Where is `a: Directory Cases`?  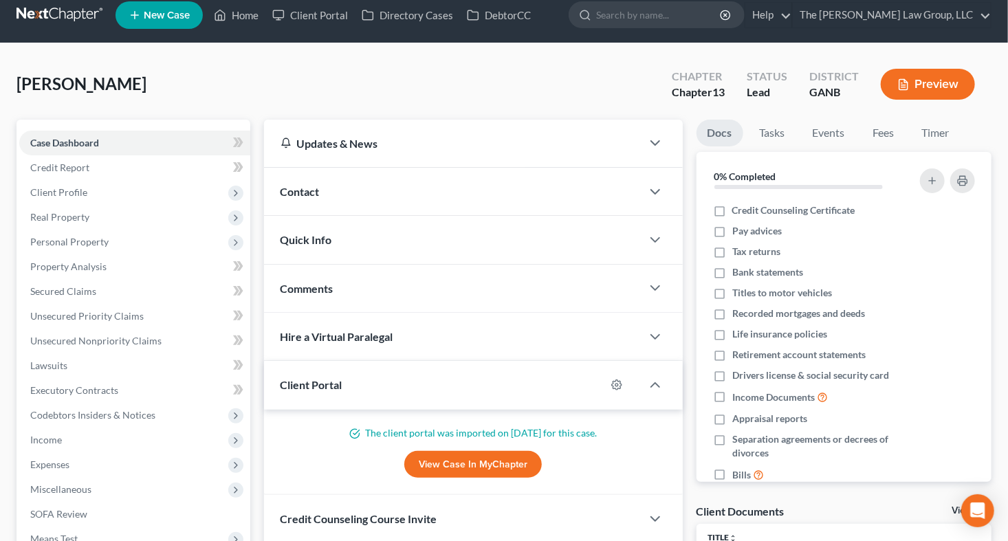
a: Directory Cases is located at coordinates (407, 15).